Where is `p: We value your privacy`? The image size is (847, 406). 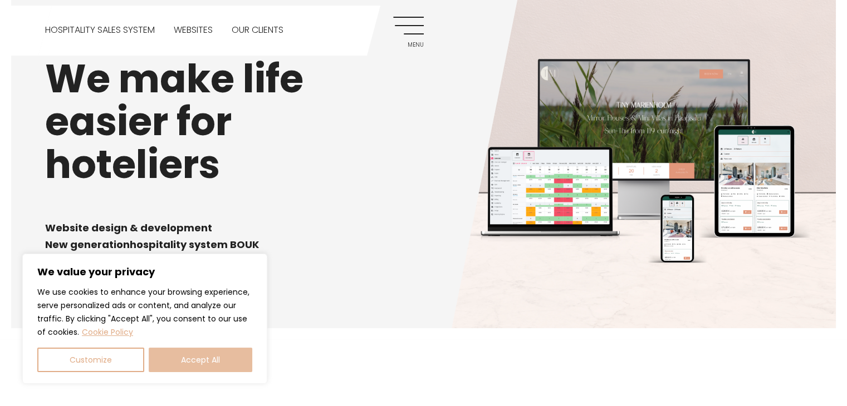 p: We value your privacy is located at coordinates (145, 272).